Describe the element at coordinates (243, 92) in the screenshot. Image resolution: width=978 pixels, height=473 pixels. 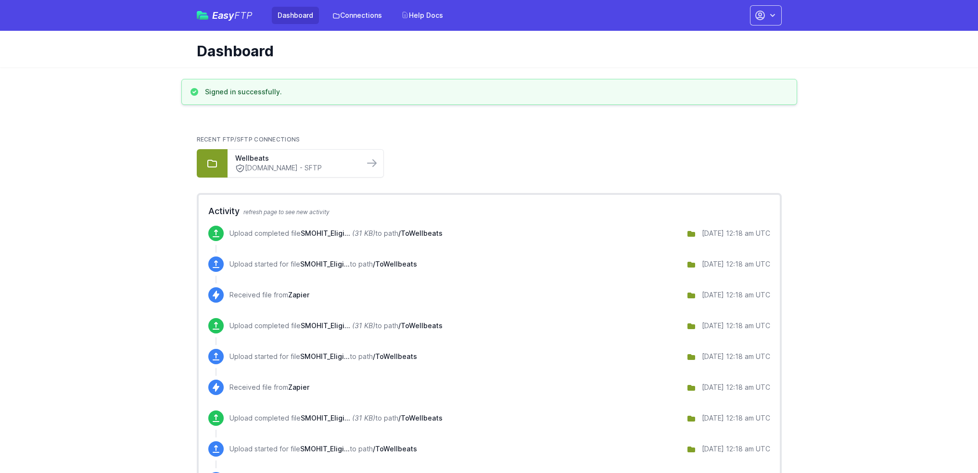
I see `h3: Signed in successfully.` at that location.